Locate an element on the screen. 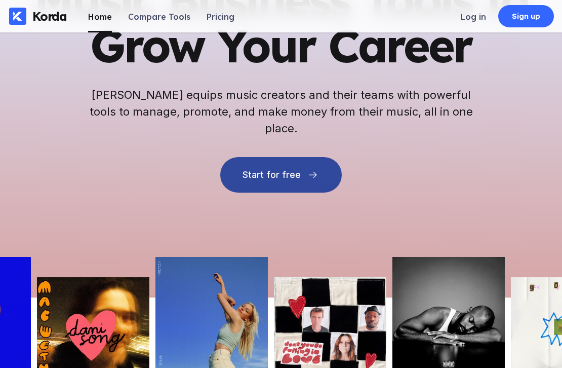  div: Compare Tools is located at coordinates (159, 17).